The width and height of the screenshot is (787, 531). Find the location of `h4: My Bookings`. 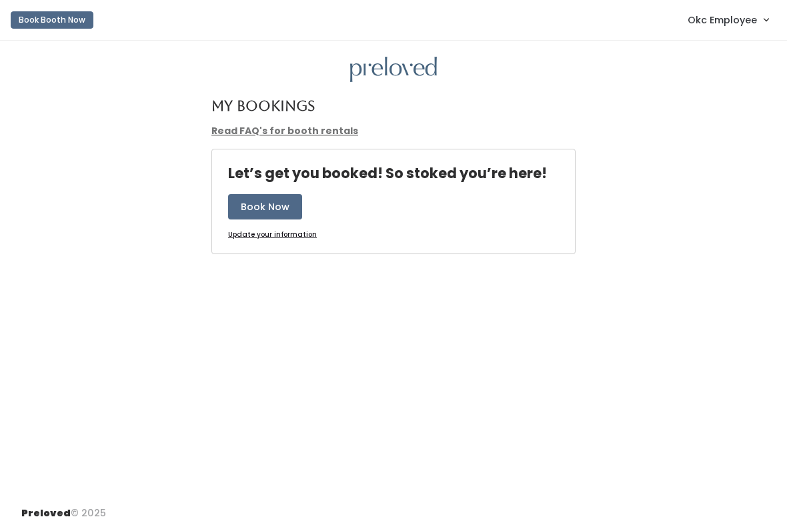

h4: My Bookings is located at coordinates (263, 105).